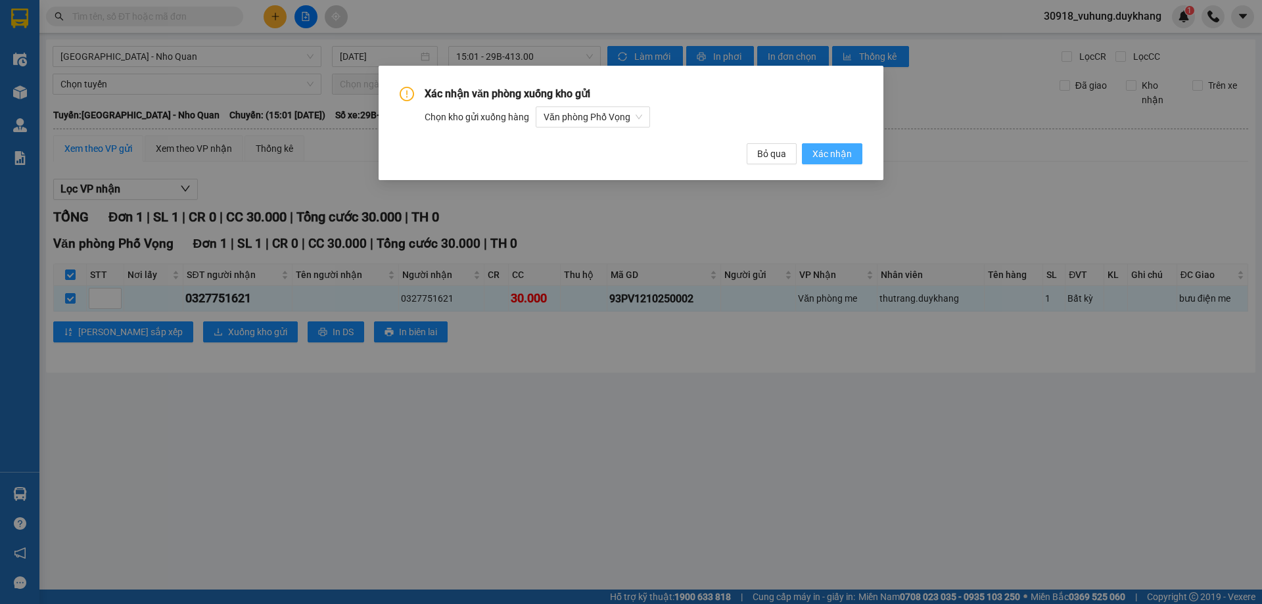  What do you see at coordinates (772, 154) in the screenshot?
I see `button: Bỏ qua` at bounding box center [772, 154].